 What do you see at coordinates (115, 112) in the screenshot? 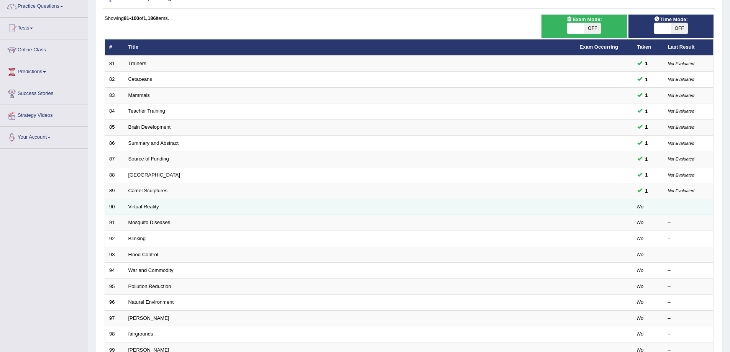
I see `td: 84` at bounding box center [115, 112].